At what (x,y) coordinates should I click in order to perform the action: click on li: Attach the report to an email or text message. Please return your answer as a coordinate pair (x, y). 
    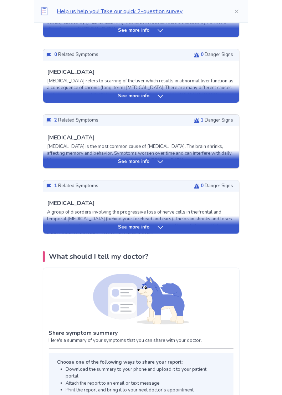
    Looking at the image, I should click on (143, 384).